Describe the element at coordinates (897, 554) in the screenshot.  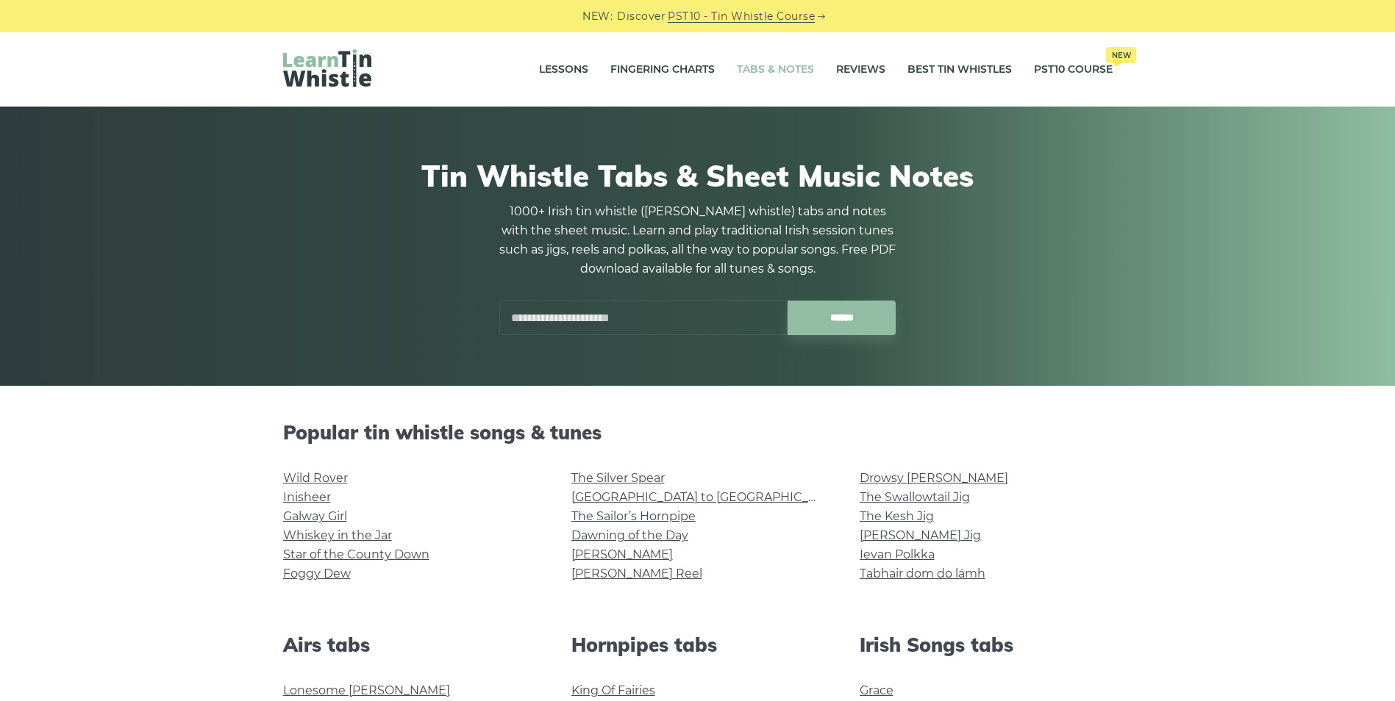
I see `a: Ievan Polkka` at that location.